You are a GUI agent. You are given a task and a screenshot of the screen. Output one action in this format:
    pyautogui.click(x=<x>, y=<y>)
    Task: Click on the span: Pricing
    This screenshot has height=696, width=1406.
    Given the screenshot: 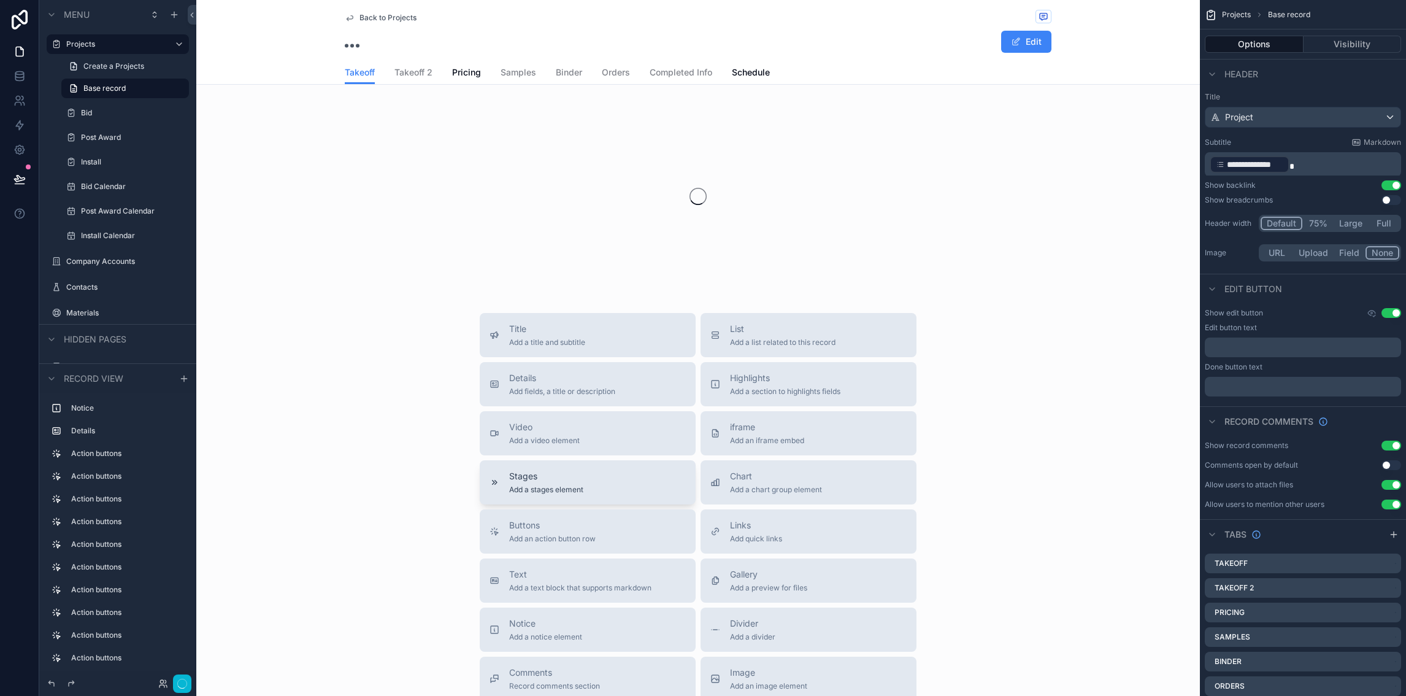 What is the action you would take?
    pyautogui.click(x=466, y=72)
    